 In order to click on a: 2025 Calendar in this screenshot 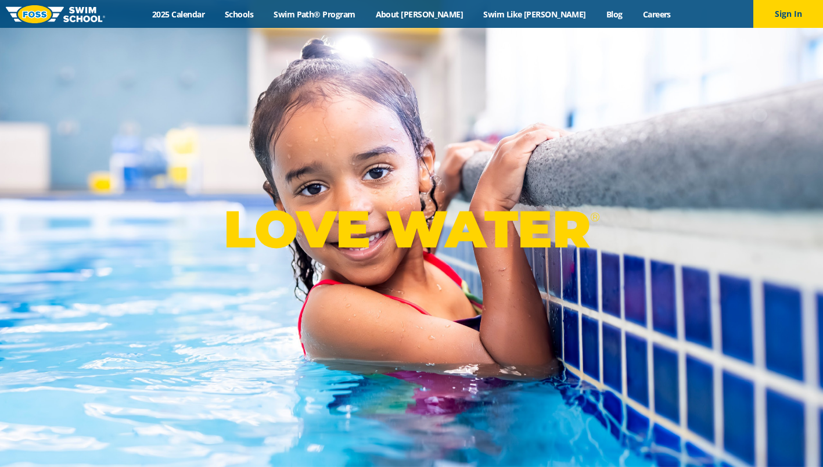, I will do `click(178, 14)`.